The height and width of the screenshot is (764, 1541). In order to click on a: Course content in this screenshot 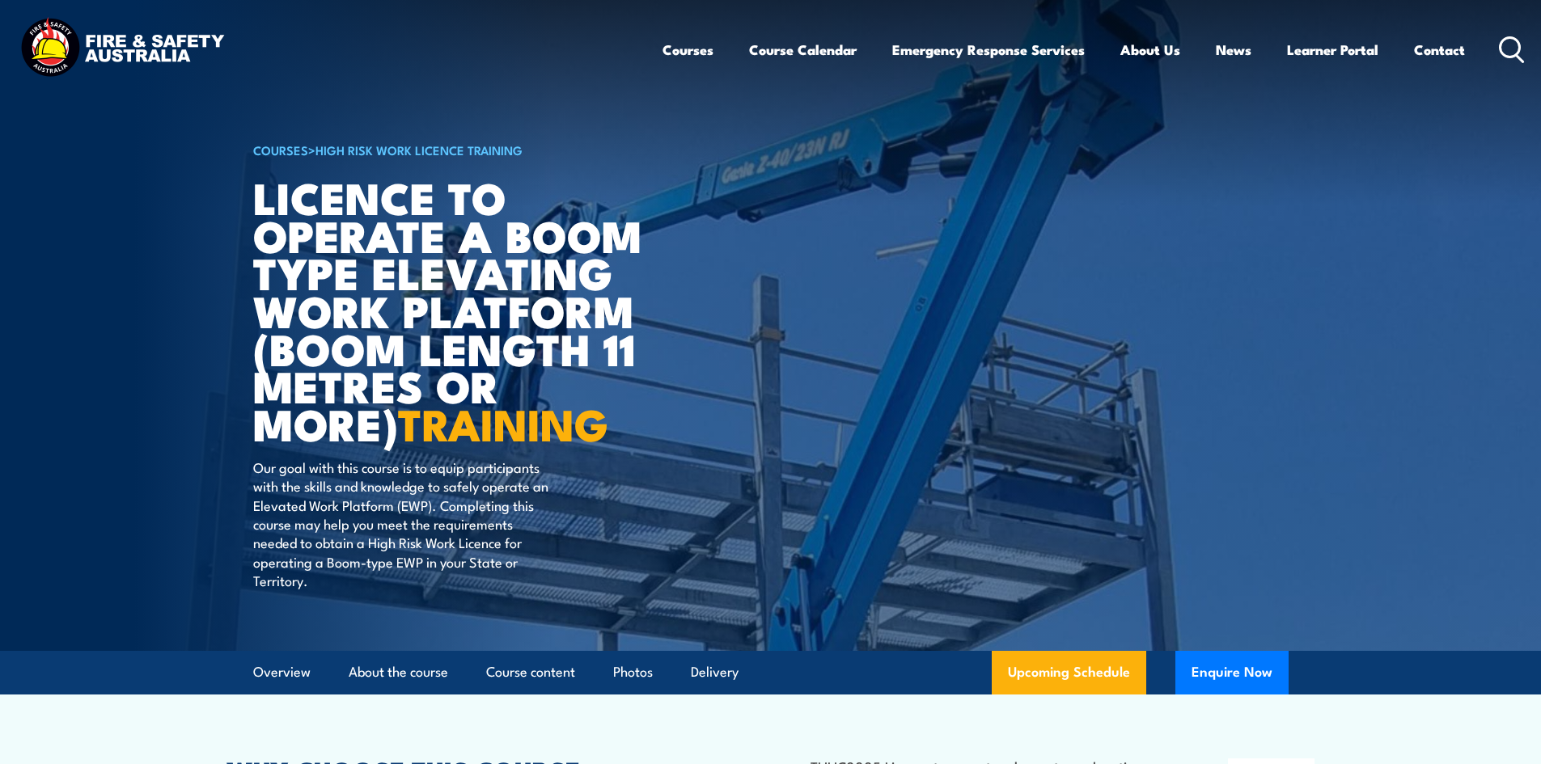, I will do `click(531, 672)`.